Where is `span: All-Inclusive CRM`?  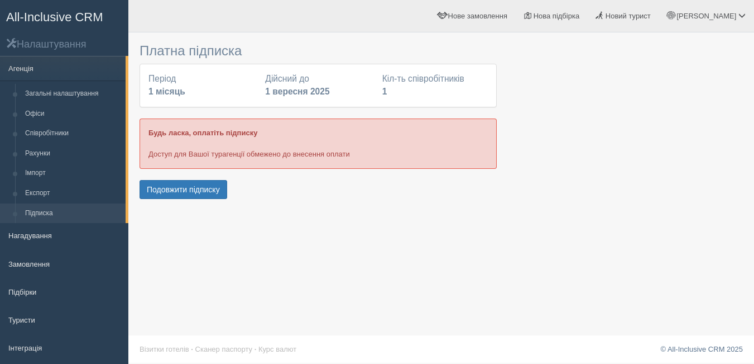 span: All-Inclusive CRM is located at coordinates (55, 17).